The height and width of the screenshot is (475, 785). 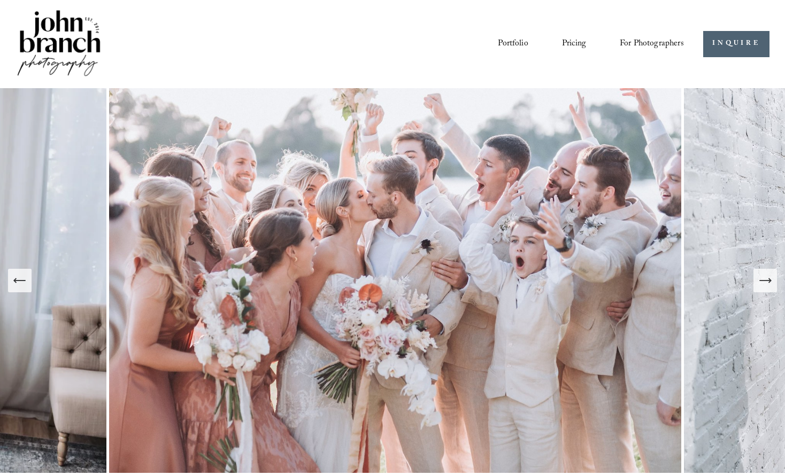 What do you see at coordinates (513, 44) in the screenshot?
I see `a: Portfolio` at bounding box center [513, 44].